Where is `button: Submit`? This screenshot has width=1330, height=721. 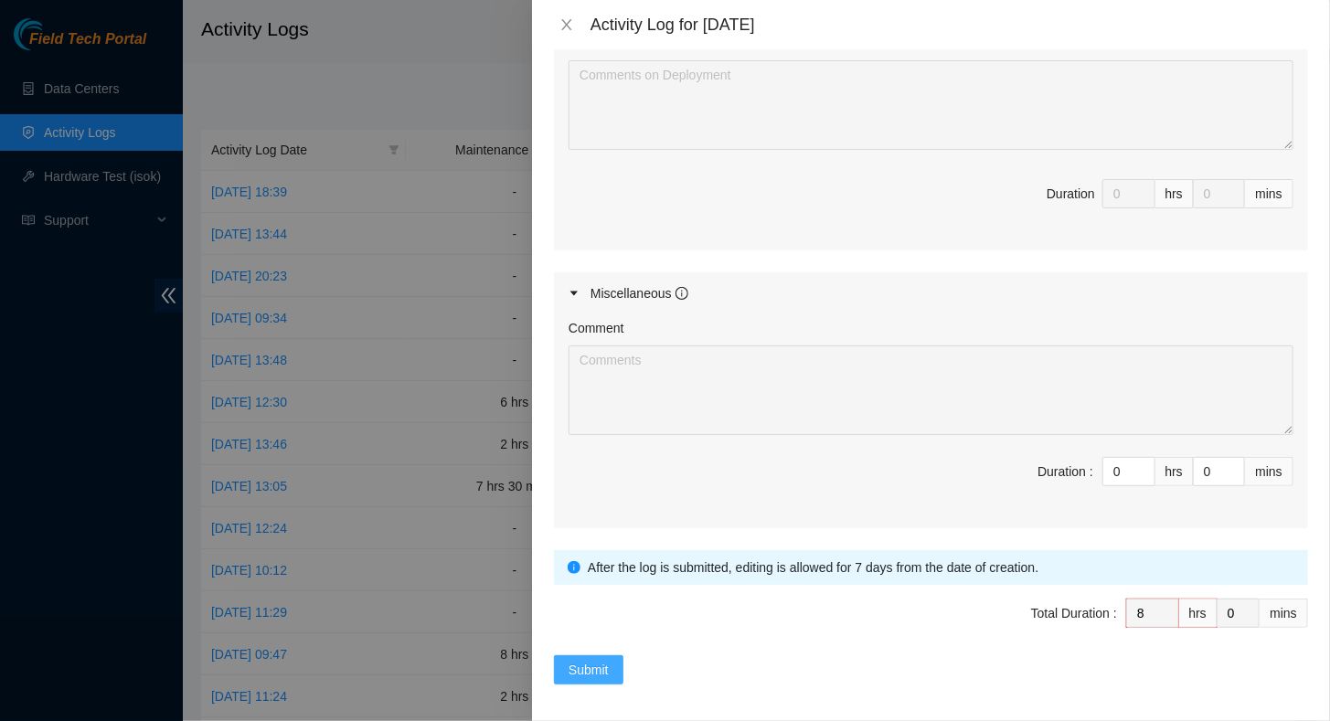
button: Submit is located at coordinates (589, 670).